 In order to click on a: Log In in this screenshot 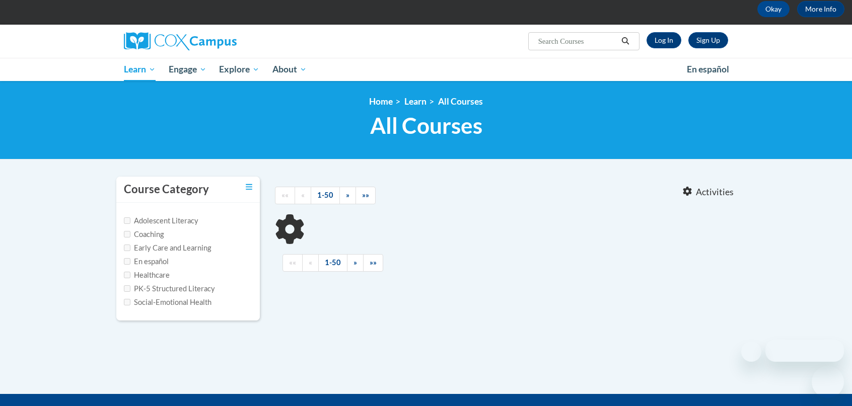, I will do `click(664, 40)`.